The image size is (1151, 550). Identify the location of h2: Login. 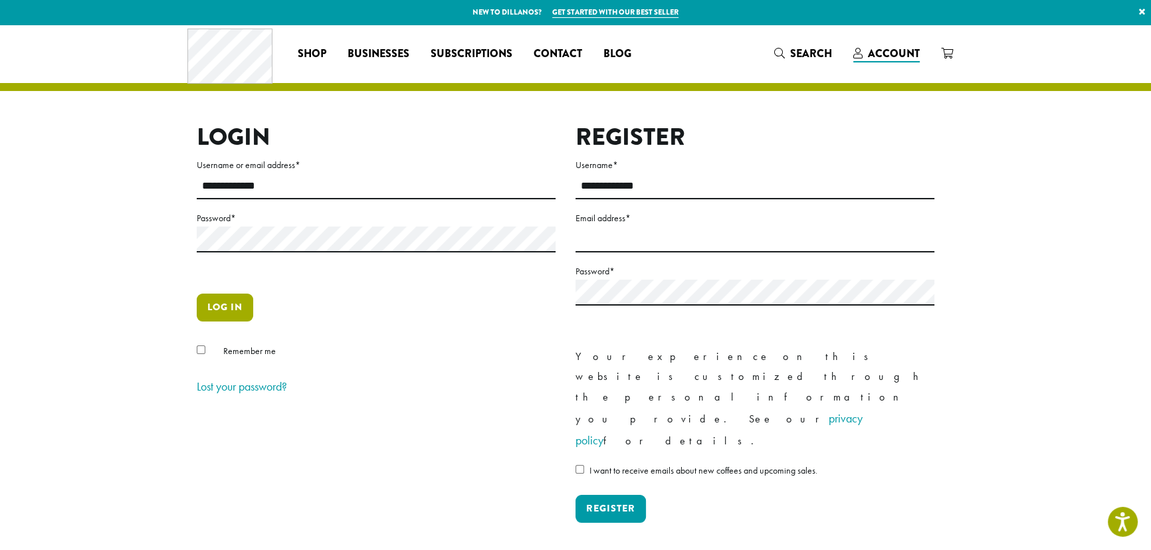
(376, 137).